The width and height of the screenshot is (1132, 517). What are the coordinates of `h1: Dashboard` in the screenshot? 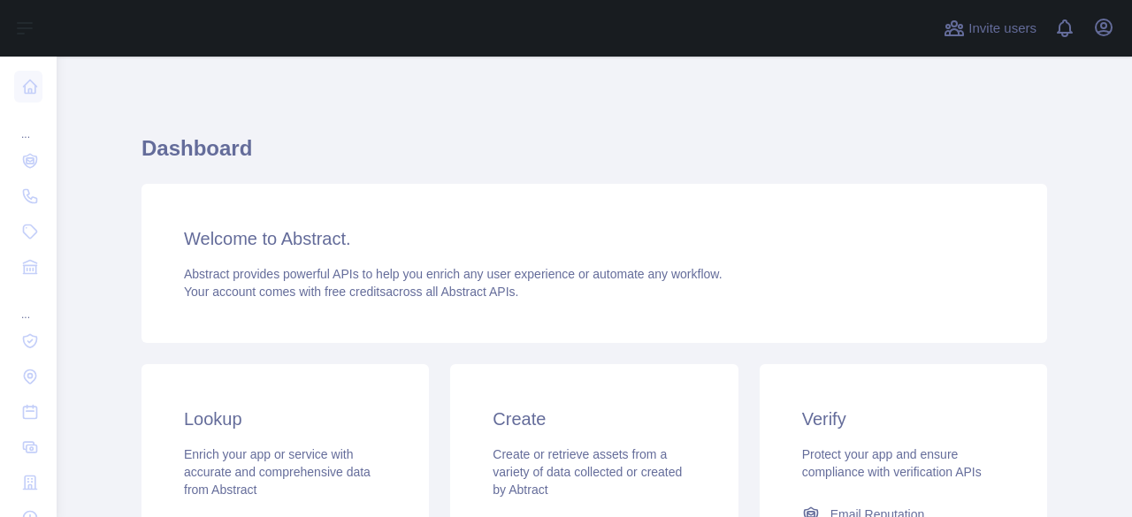 It's located at (594, 156).